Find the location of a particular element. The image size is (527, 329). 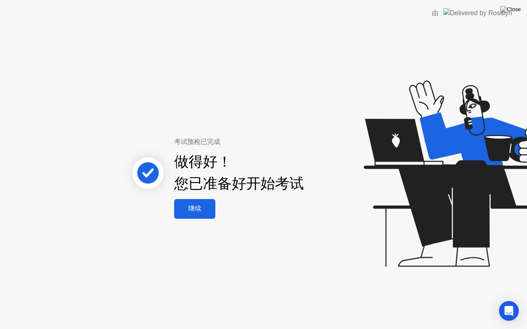

div: 考试预检已完成 is located at coordinates (259, 142).